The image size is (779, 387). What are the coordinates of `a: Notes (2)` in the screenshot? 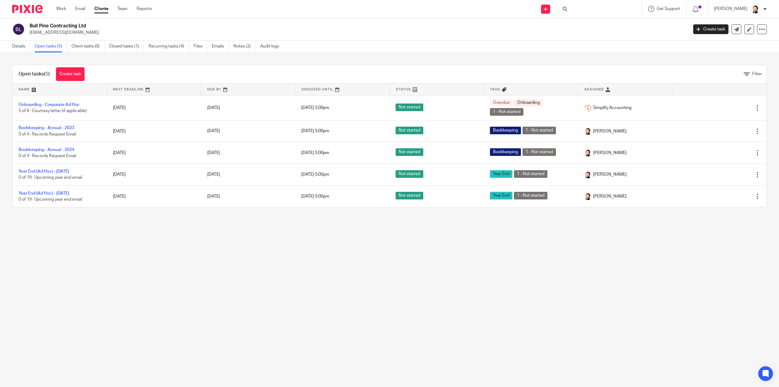 It's located at (244, 46).